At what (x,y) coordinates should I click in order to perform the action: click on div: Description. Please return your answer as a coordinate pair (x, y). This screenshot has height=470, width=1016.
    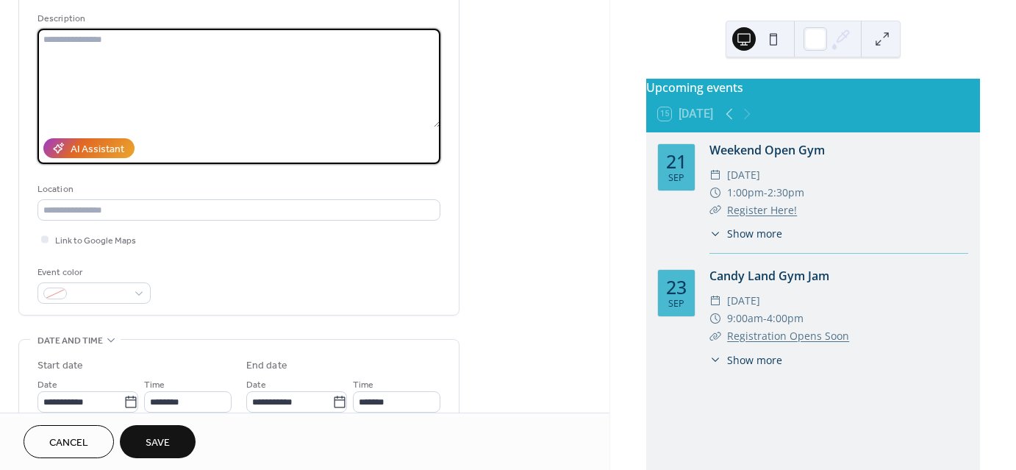
    Looking at the image, I should click on (237, 18).